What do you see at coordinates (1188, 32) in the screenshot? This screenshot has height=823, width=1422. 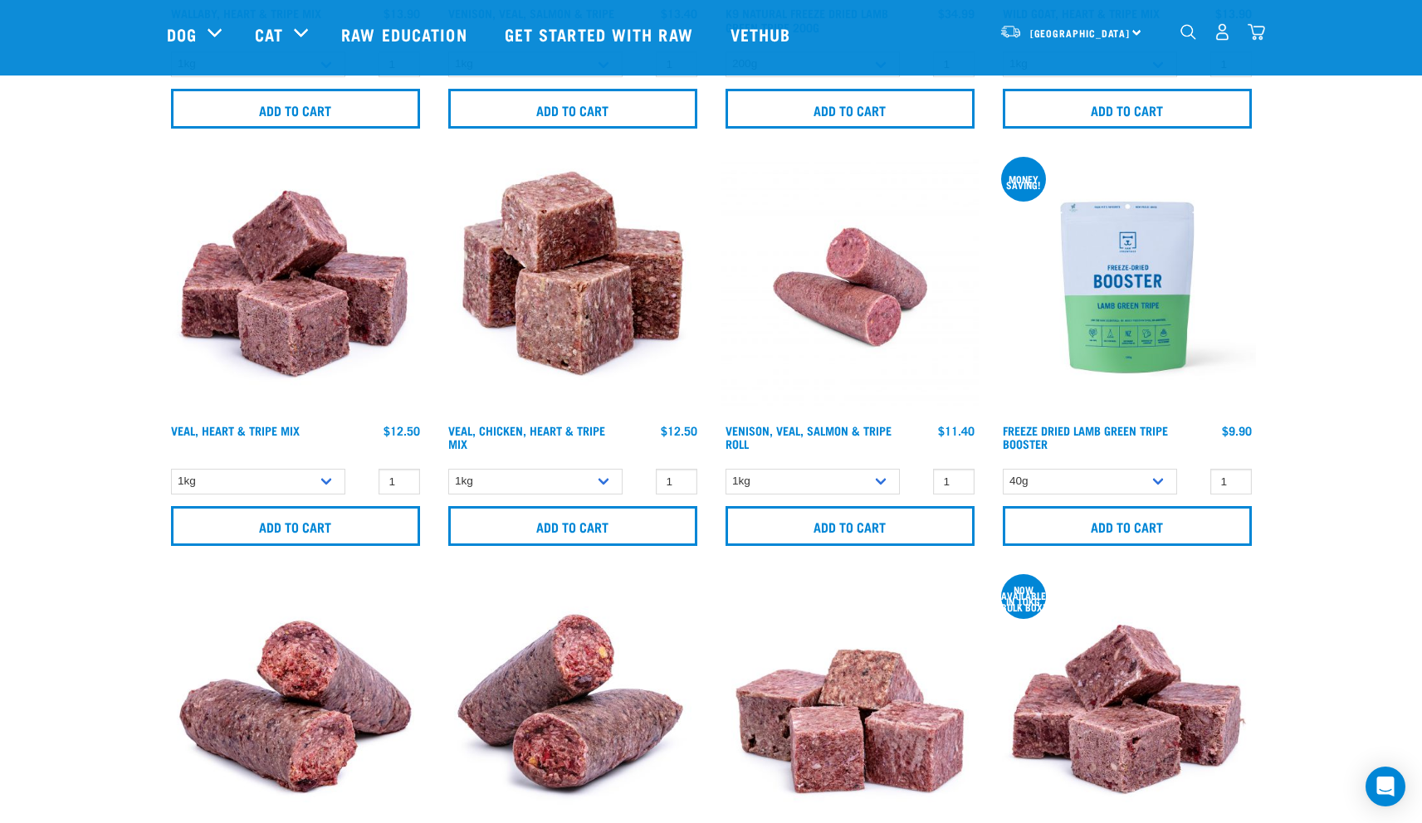 I see `img: home-icon-1@2x.png` at bounding box center [1188, 32].